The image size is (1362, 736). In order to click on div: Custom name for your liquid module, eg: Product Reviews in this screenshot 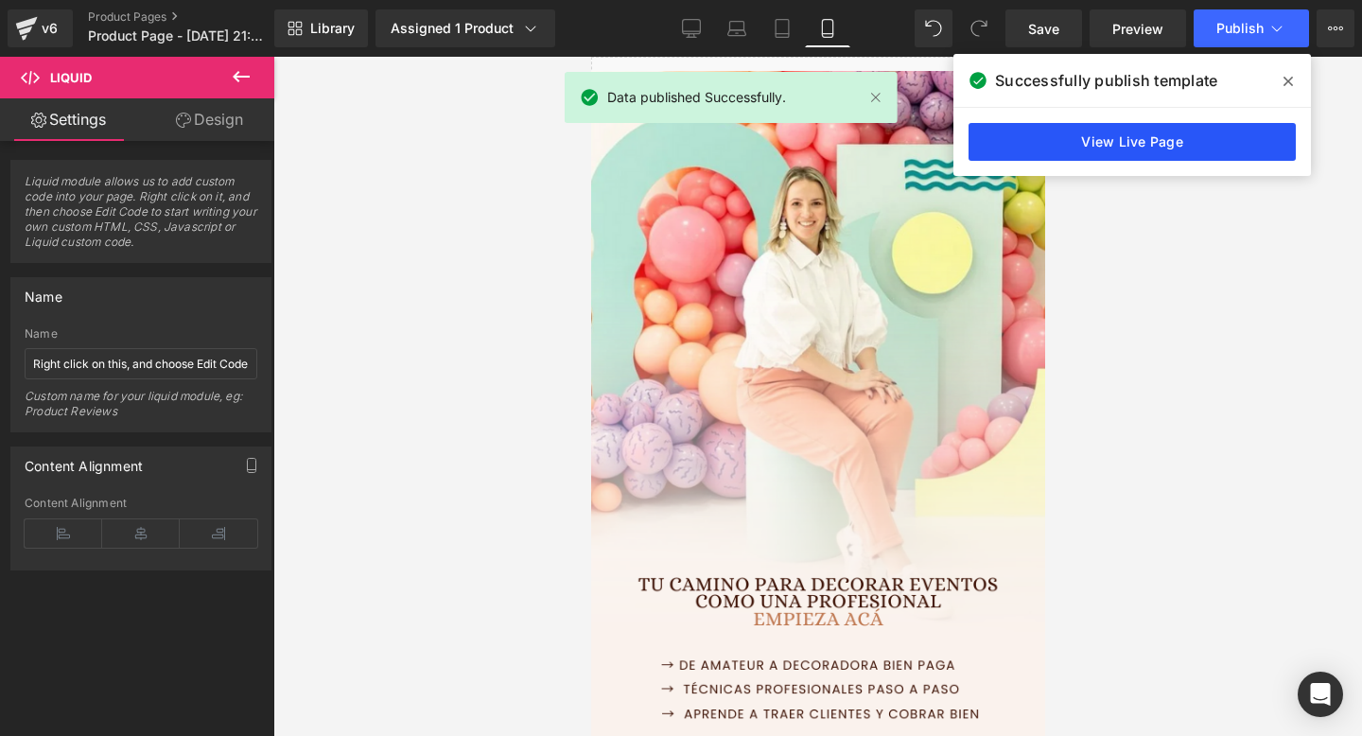, I will do `click(141, 409)`.